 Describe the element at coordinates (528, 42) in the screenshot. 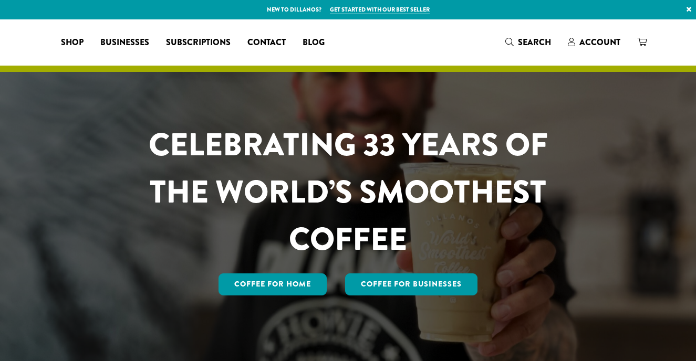

I see `a: Search` at that location.